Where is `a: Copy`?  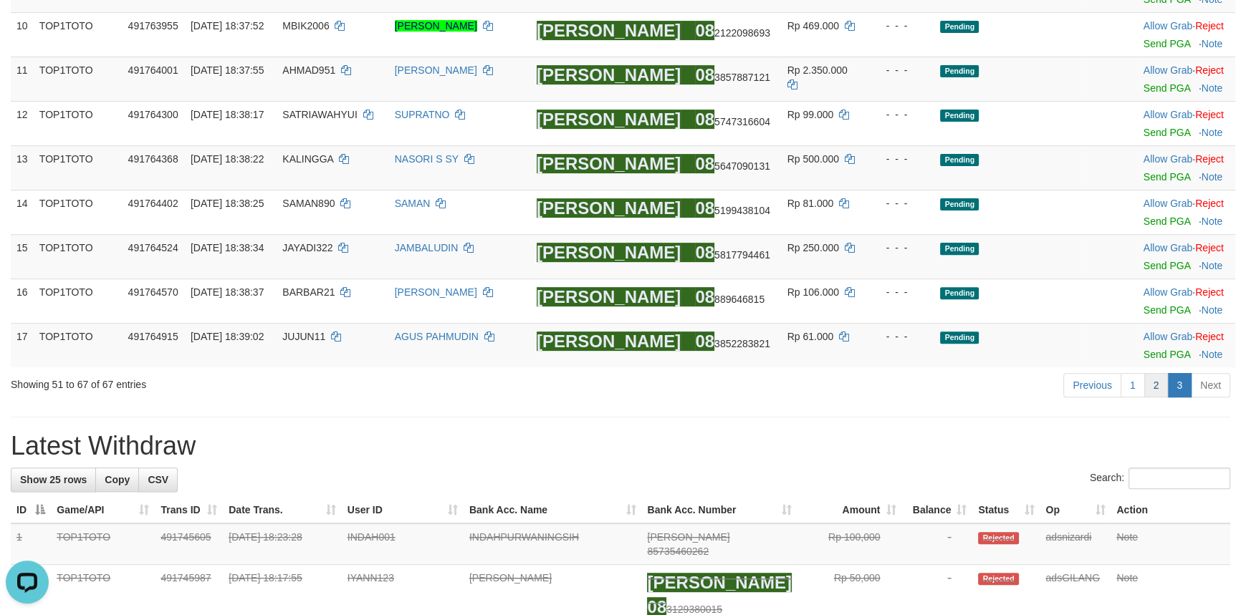
a: Copy is located at coordinates (117, 480).